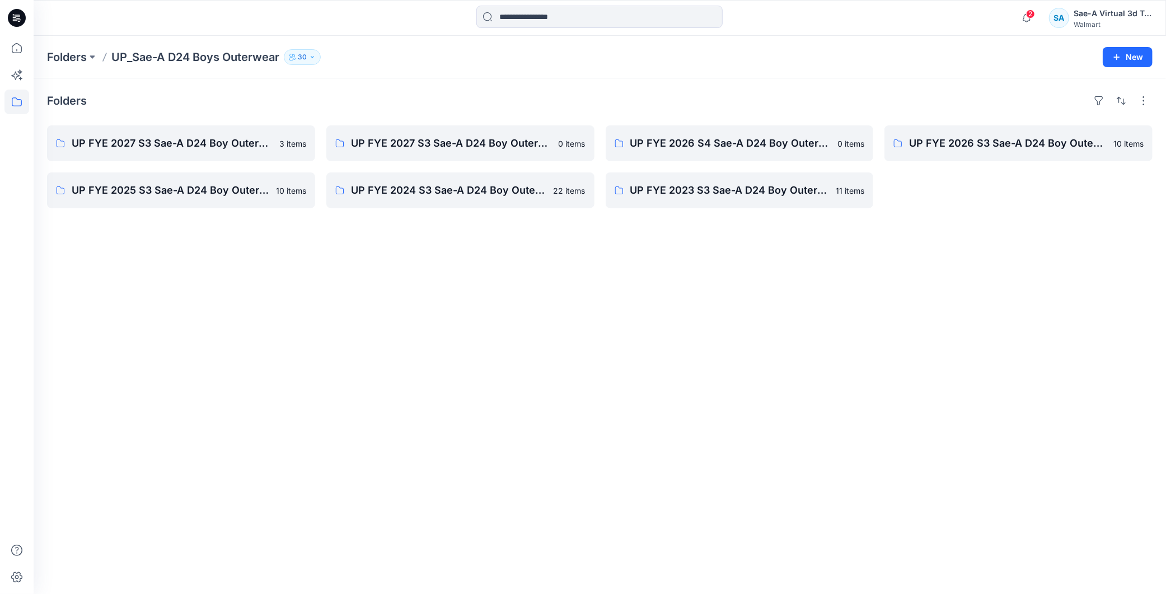 This screenshot has width=1166, height=594. Describe the element at coordinates (1113, 24) in the screenshot. I see `div: Walmart` at that location.